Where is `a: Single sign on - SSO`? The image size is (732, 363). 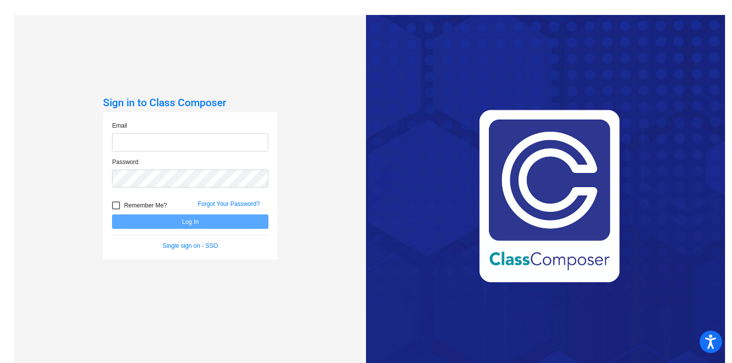 a: Single sign on - SSO is located at coordinates (190, 246).